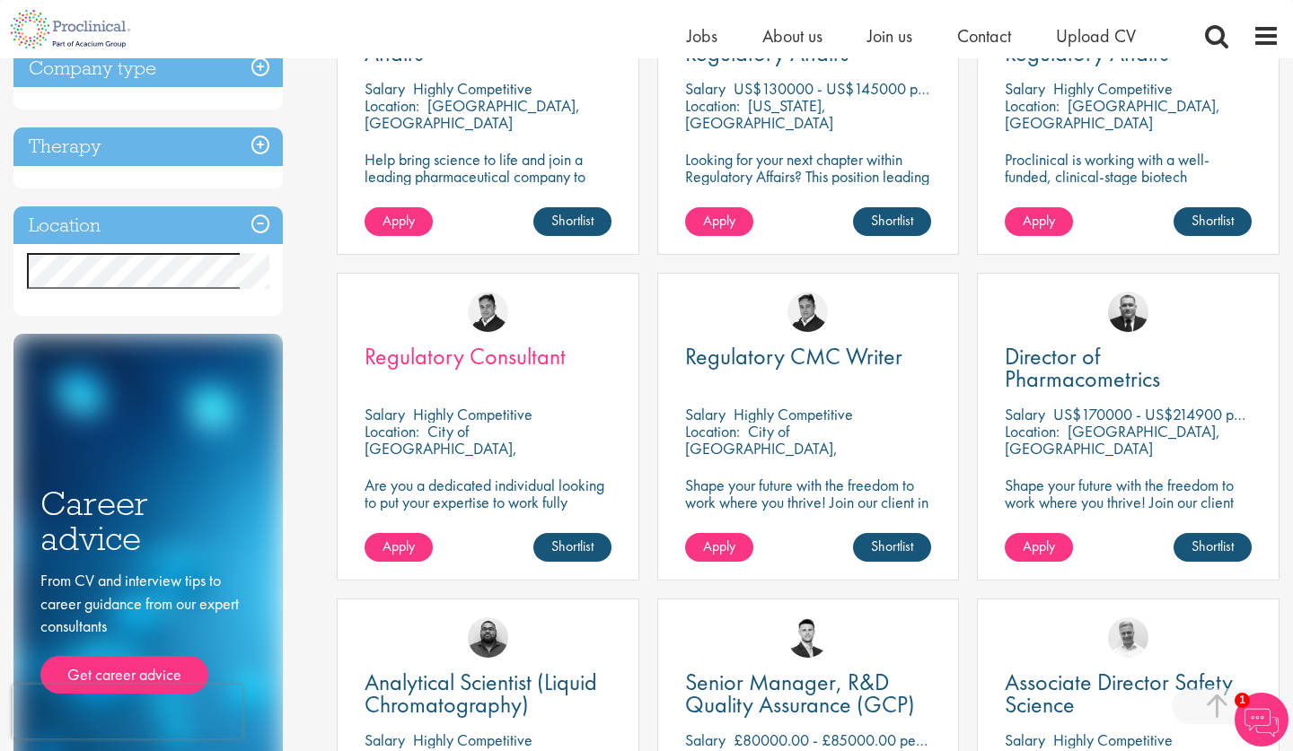 The height and width of the screenshot is (751, 1293). Describe the element at coordinates (890, 36) in the screenshot. I see `a: Join us` at that location.